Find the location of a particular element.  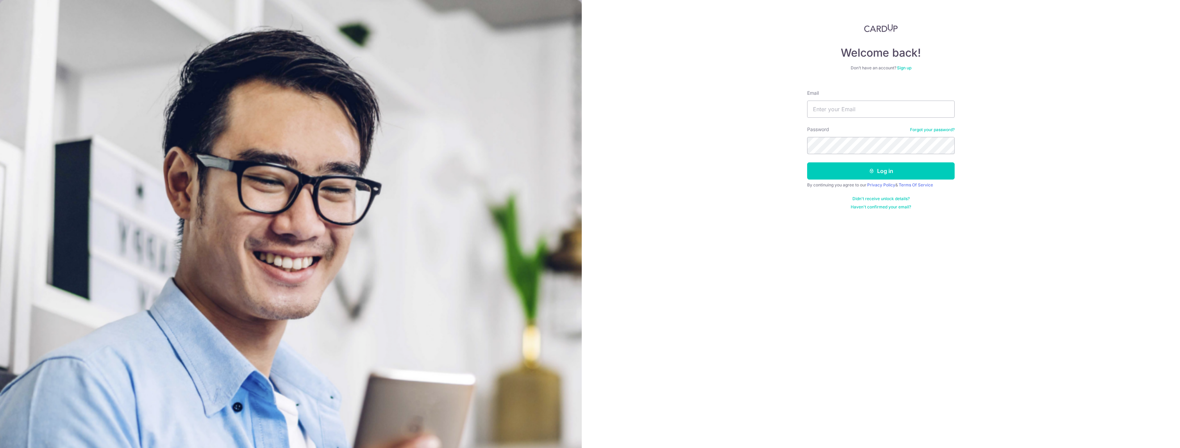

a: Forgot your password? is located at coordinates (932, 130).